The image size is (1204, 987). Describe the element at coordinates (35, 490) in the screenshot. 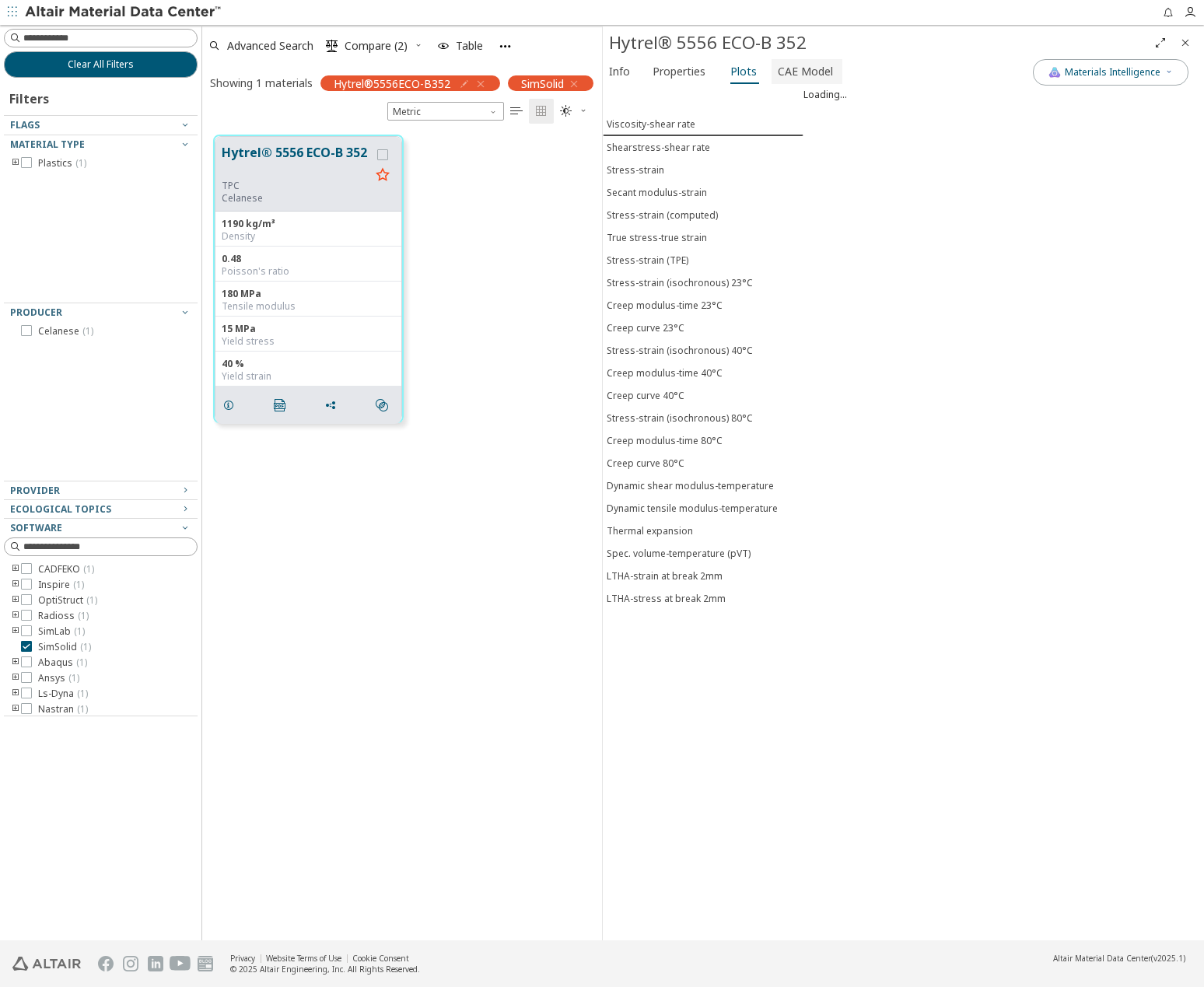

I see `span: Provider` at that location.